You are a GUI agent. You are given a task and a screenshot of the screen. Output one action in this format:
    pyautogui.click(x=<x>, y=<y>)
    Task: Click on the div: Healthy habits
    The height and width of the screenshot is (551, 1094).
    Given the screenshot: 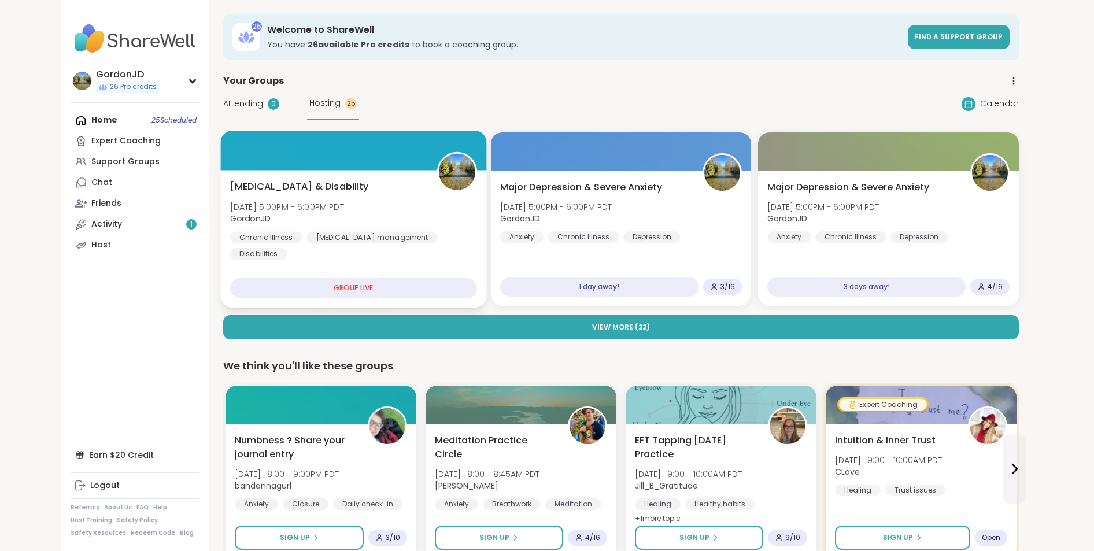 What is the action you would take?
    pyautogui.click(x=720, y=504)
    